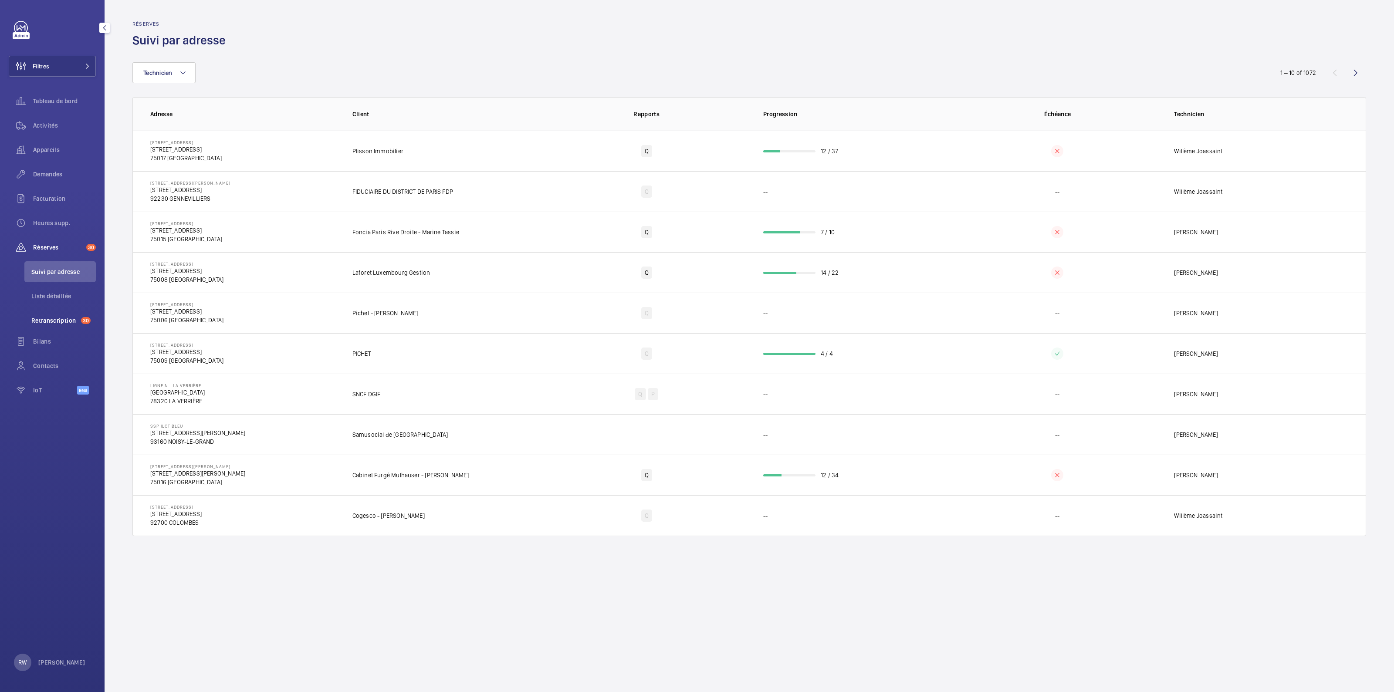 The image size is (1394, 692). What do you see at coordinates (1261, 114) in the screenshot?
I see `p: Technicien` at bounding box center [1261, 114].